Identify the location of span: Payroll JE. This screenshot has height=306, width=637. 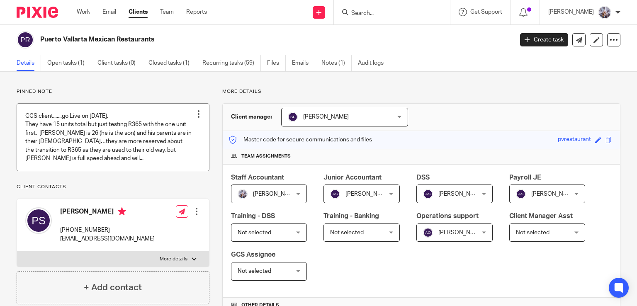
(525, 178).